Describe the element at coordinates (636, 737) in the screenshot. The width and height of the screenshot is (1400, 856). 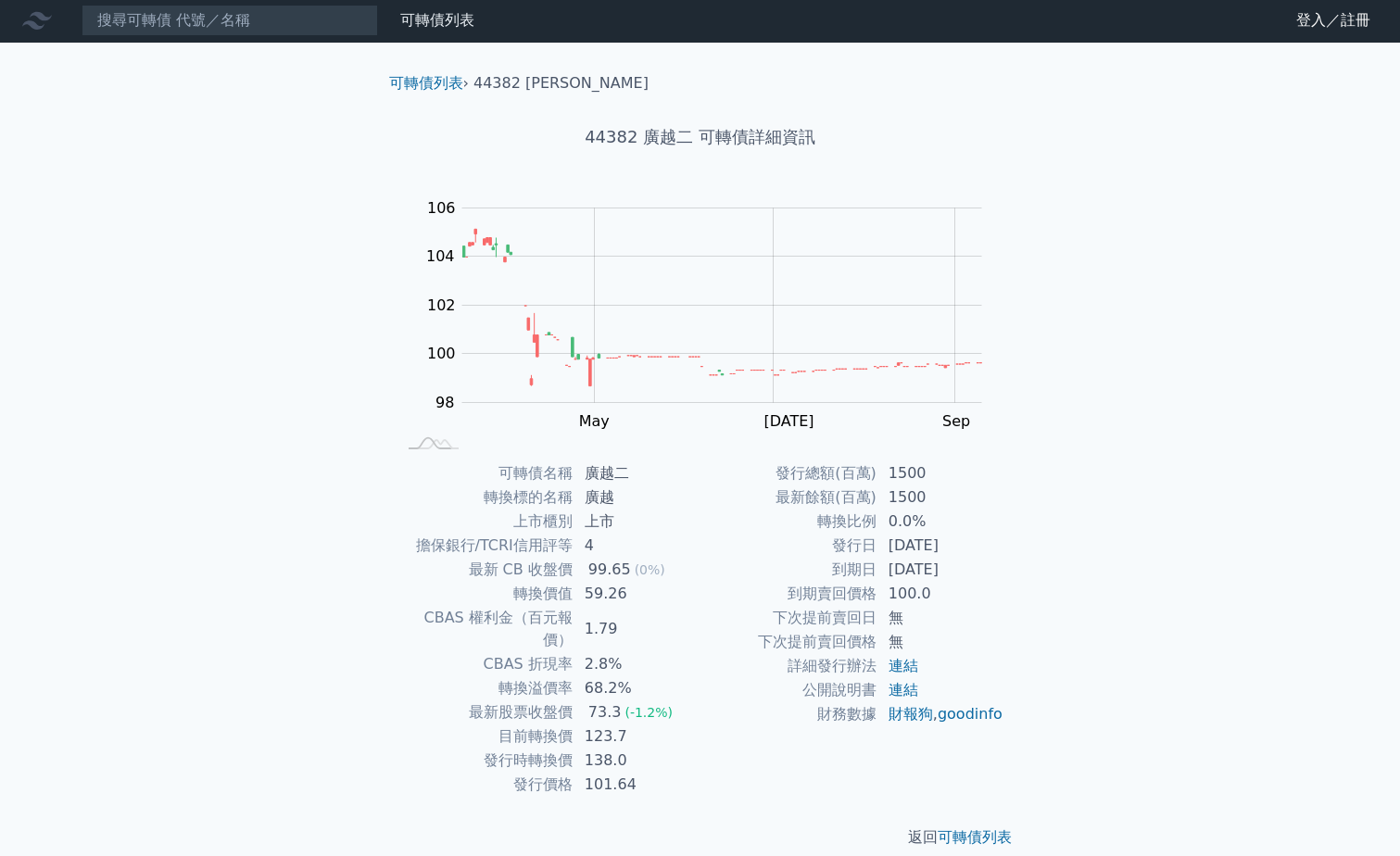
I see `td: 123.7` at that location.